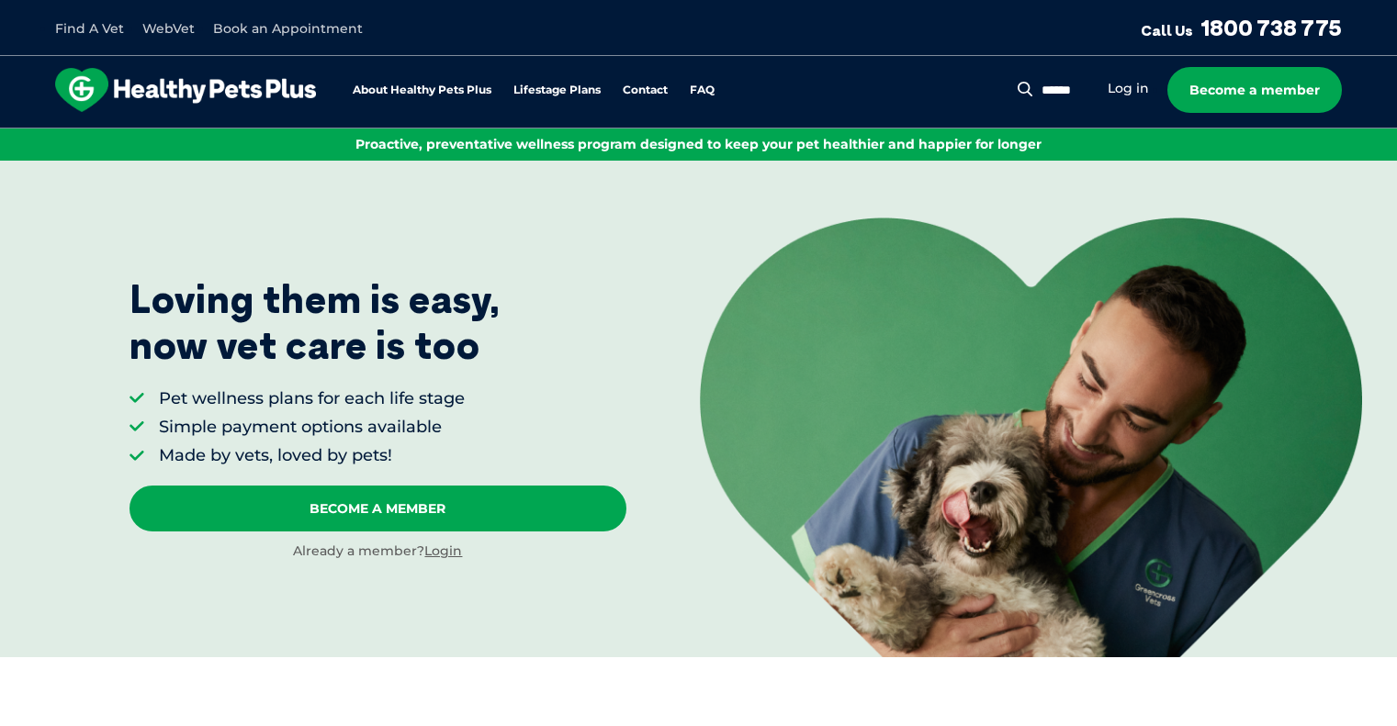 The height and width of the screenshot is (726, 1397). I want to click on a: FAQ, so click(702, 90).